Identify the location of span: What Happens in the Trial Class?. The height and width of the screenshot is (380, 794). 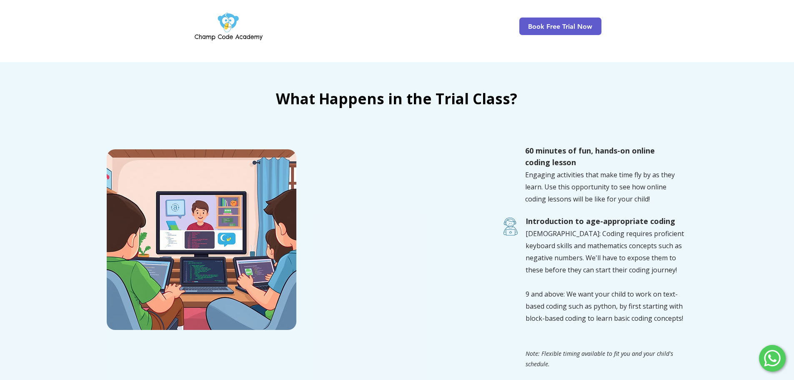
(397, 98).